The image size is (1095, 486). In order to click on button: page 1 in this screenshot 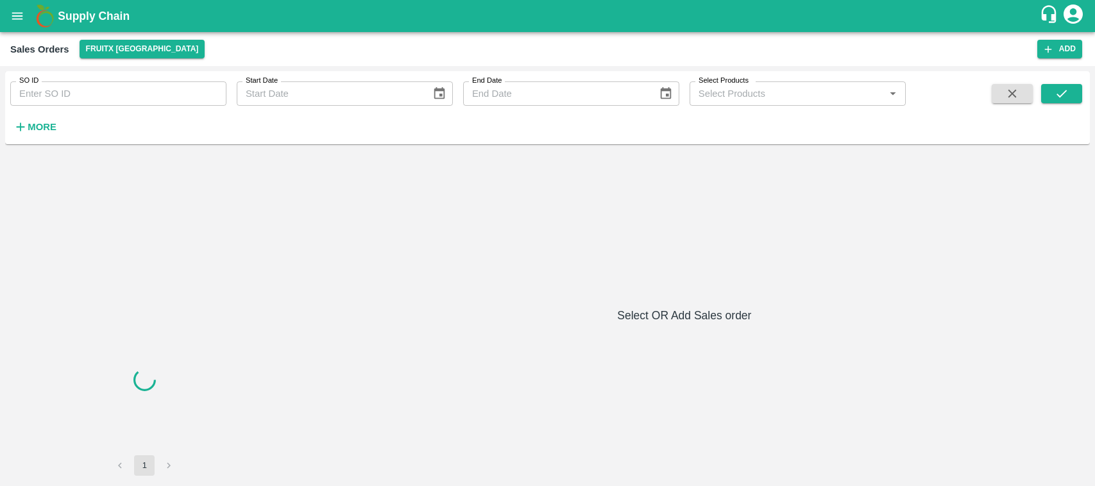, I will do `click(144, 466)`.